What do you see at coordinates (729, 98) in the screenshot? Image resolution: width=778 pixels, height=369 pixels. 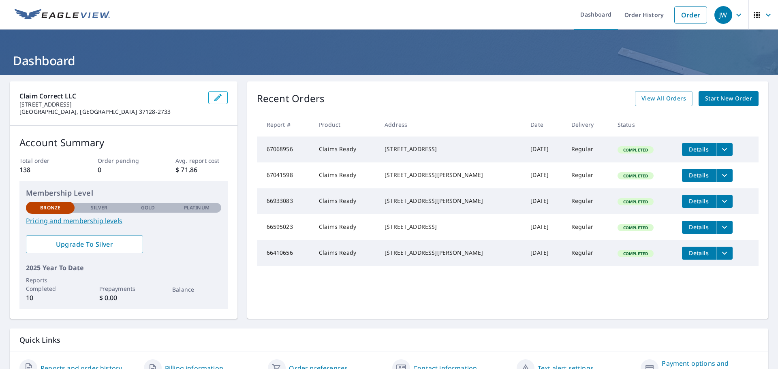 I see `a: Start New Order` at bounding box center [729, 98].